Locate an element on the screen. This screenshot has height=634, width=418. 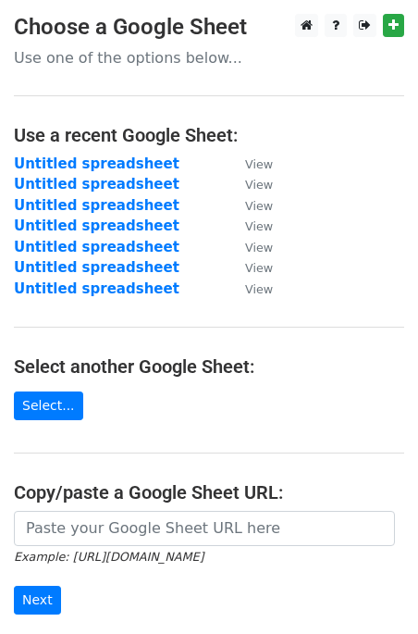
p: Use one of the options below... is located at coordinates (209, 57).